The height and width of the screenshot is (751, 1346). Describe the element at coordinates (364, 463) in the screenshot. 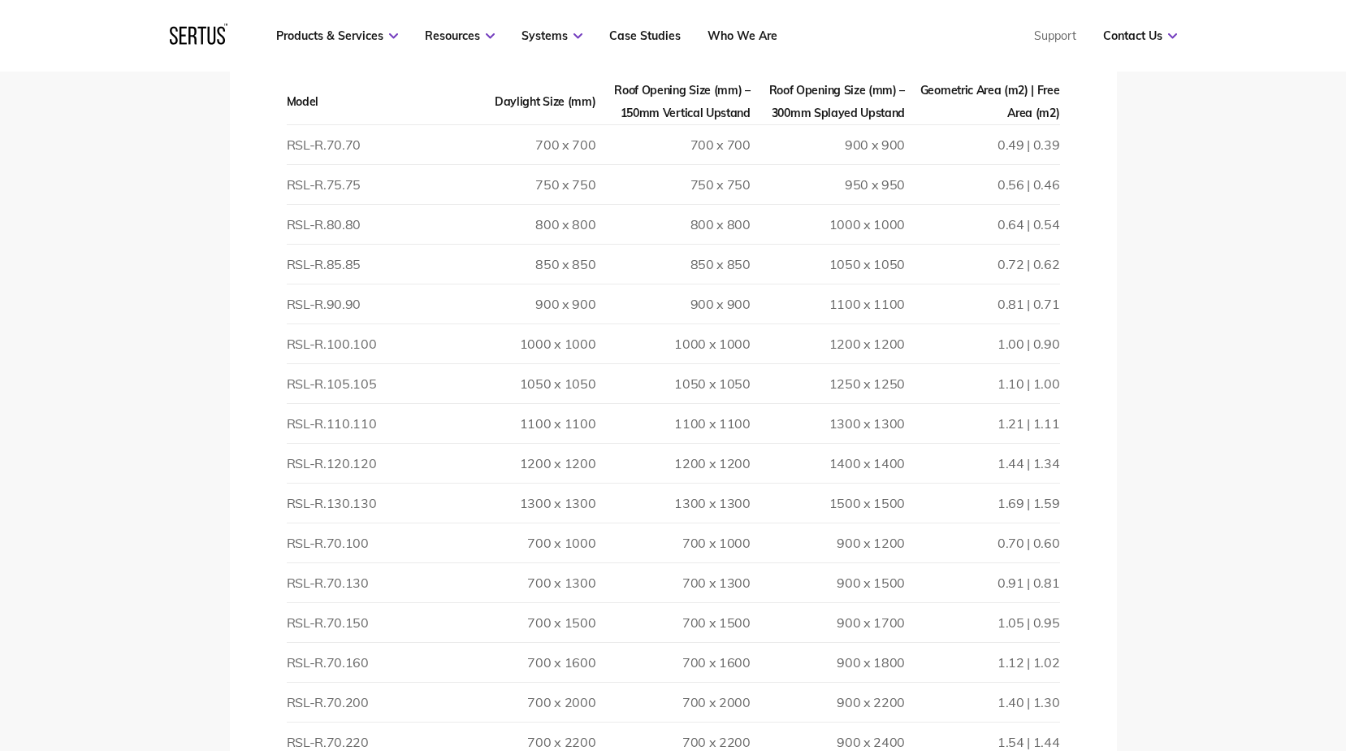

I see `td: RSL-R.120.120` at that location.